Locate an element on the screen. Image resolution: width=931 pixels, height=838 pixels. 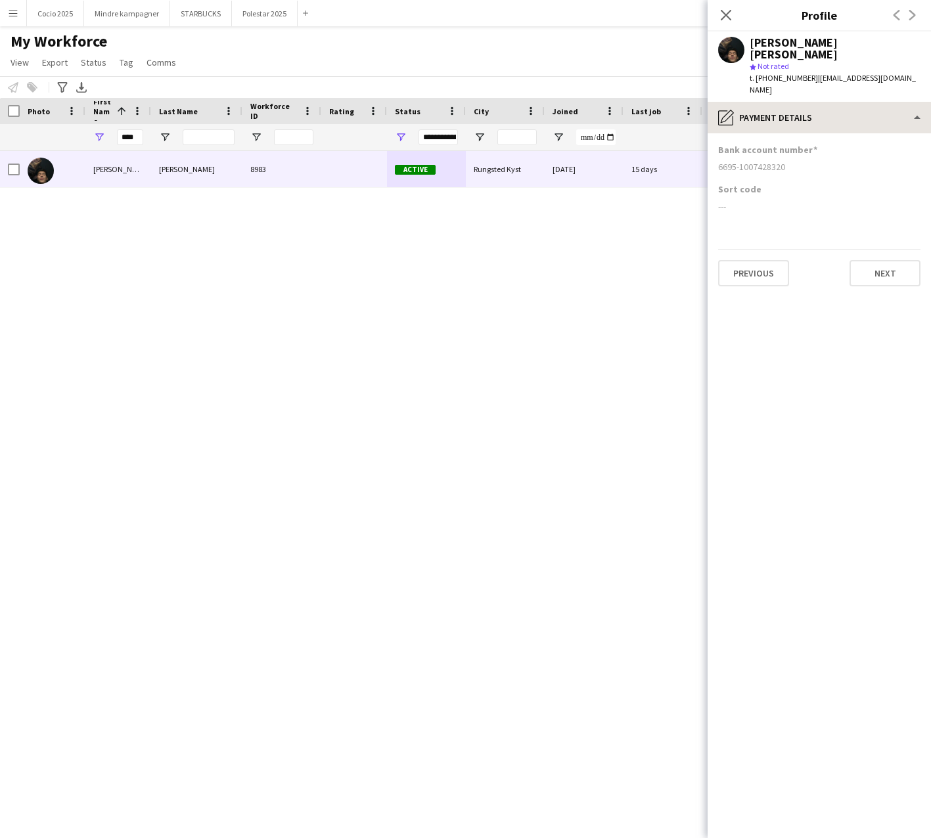
img: Noah Carl Stegmann is located at coordinates (41, 171).